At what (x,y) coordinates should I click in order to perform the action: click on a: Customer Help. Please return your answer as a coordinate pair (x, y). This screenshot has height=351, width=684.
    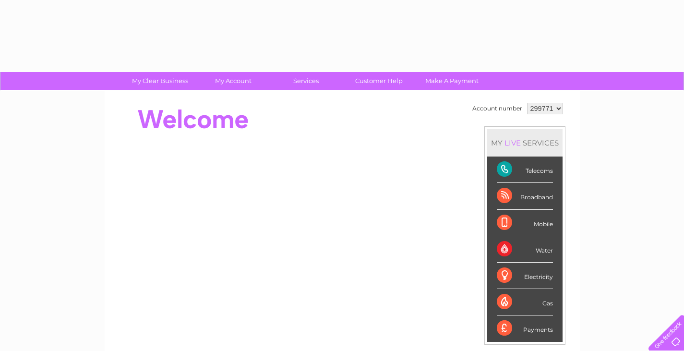
    Looking at the image, I should click on (379, 81).